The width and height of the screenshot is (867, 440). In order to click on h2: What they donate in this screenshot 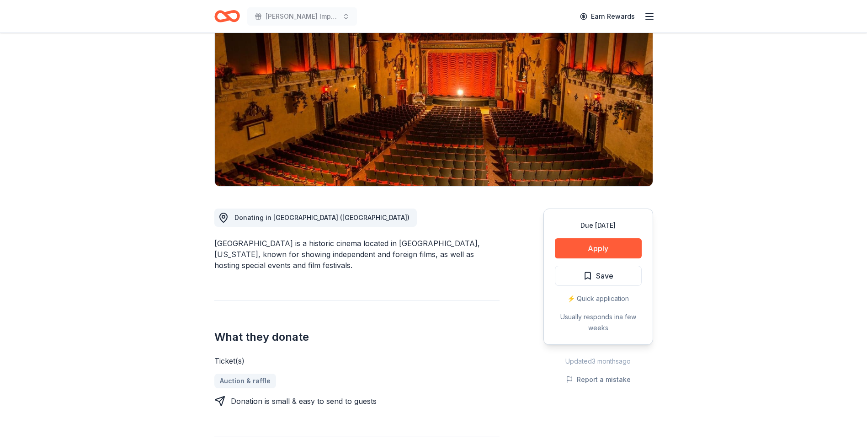, I will do `click(357, 337)`.